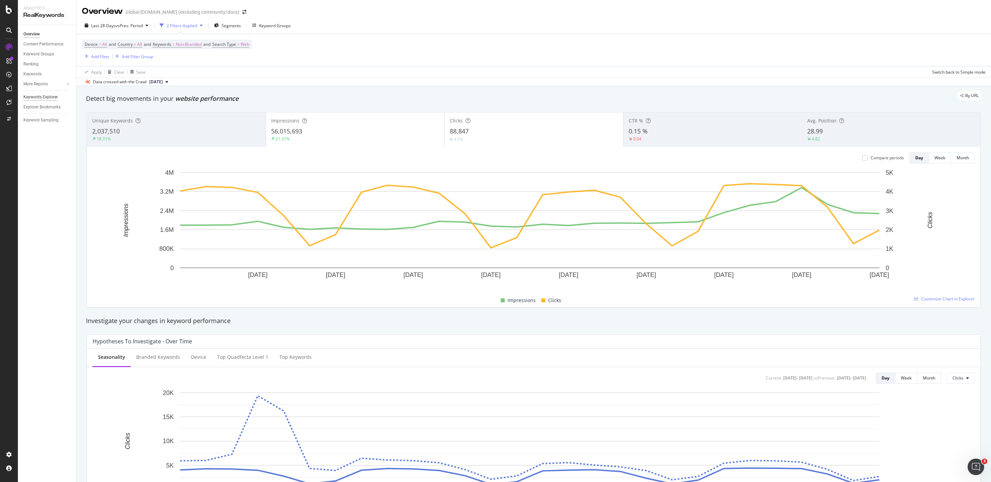  Describe the element at coordinates (142, 342) in the screenshot. I see `div: Hypotheses to Investigate - Over Time` at that location.